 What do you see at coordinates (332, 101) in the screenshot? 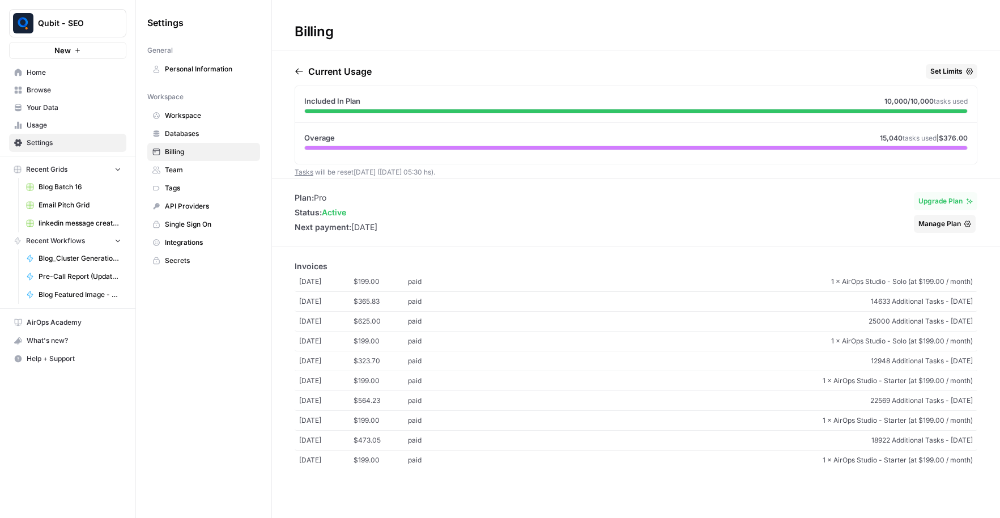
I see `span: Included In Plan` at bounding box center [332, 101].